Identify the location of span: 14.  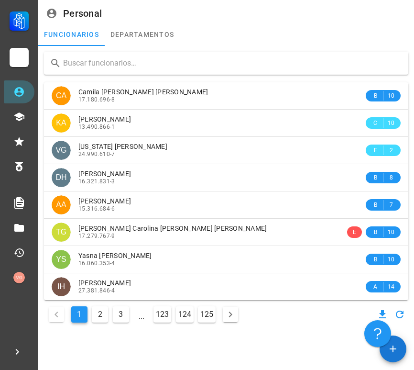
(391, 287).